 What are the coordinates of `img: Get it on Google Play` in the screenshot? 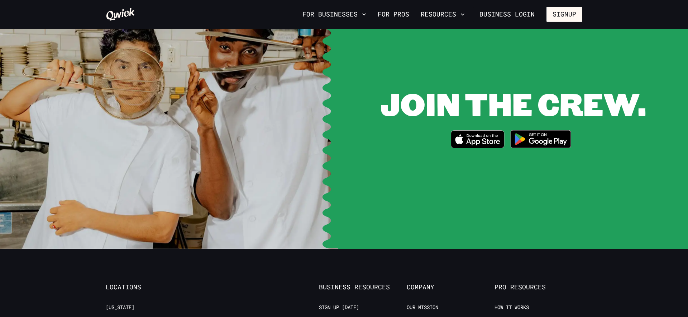 It's located at (541, 139).